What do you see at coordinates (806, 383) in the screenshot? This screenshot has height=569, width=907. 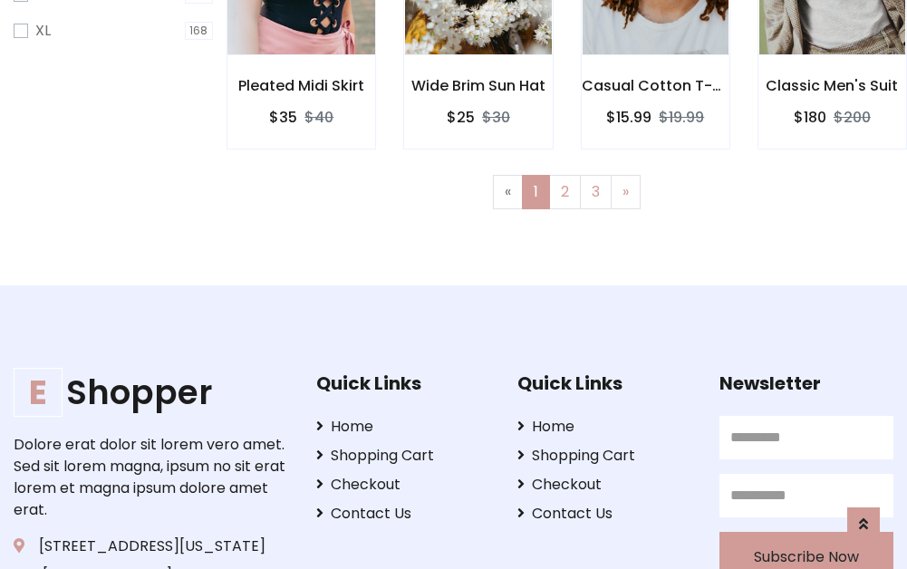 I see `h5: Newsletter` at bounding box center [806, 383].